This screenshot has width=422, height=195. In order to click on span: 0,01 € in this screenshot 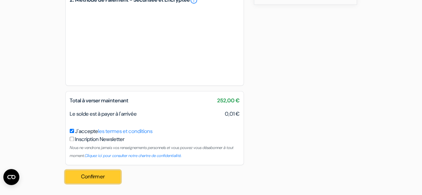, I will do `click(232, 114)`.